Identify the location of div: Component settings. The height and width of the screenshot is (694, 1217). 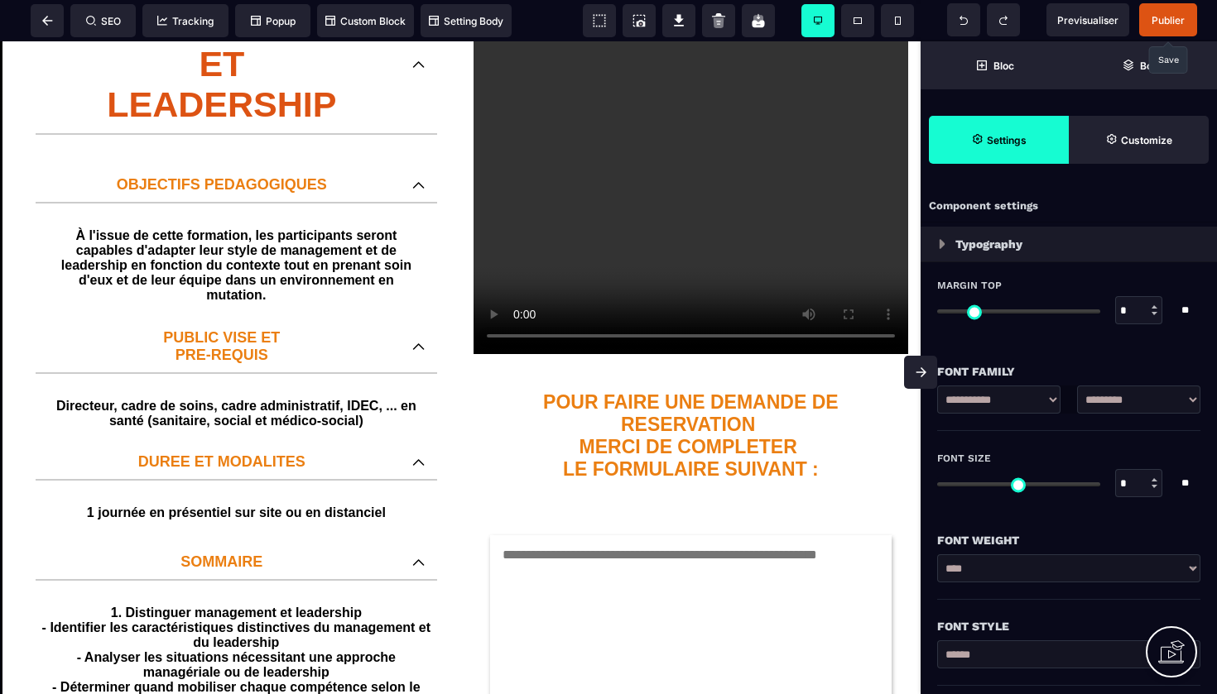
(1069, 206).